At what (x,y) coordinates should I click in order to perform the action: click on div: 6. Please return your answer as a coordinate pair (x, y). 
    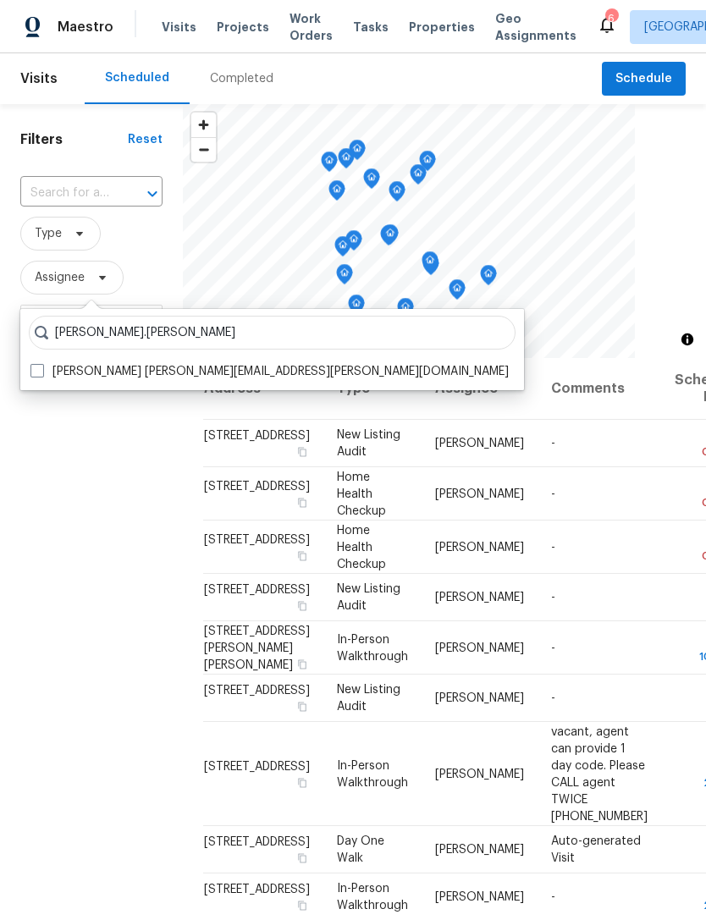
    Looking at the image, I should click on (611, 19).